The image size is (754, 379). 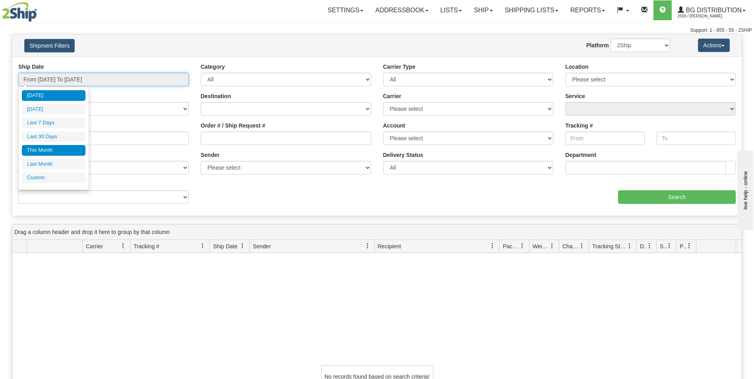 I want to click on span: BG Distribution, so click(x=713, y=10).